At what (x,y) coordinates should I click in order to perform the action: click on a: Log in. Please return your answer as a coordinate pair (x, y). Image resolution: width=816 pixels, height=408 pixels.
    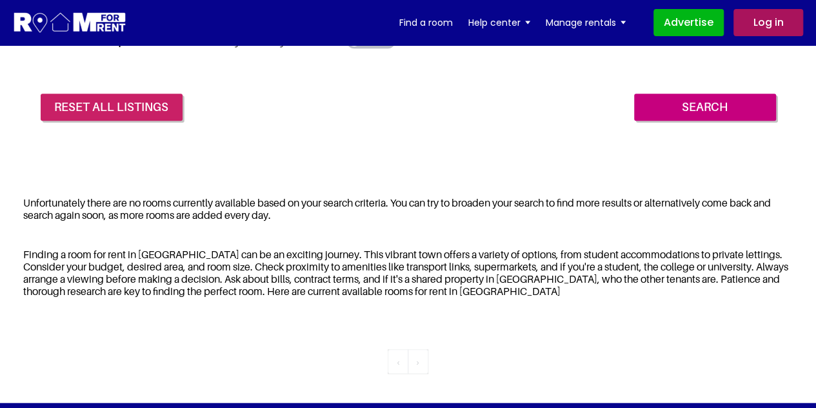
    Looking at the image, I should click on (768, 23).